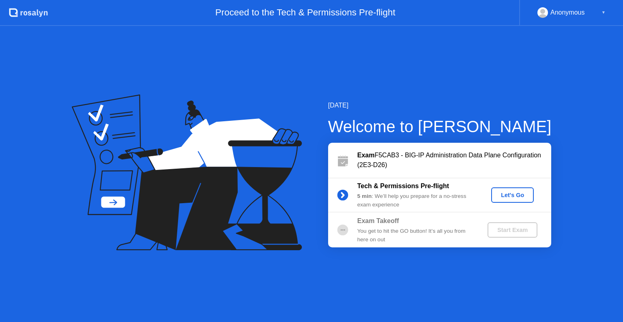 The width and height of the screenshot is (623, 322). What do you see at coordinates (512, 230) in the screenshot?
I see `div: Start Exam` at bounding box center [512, 230].